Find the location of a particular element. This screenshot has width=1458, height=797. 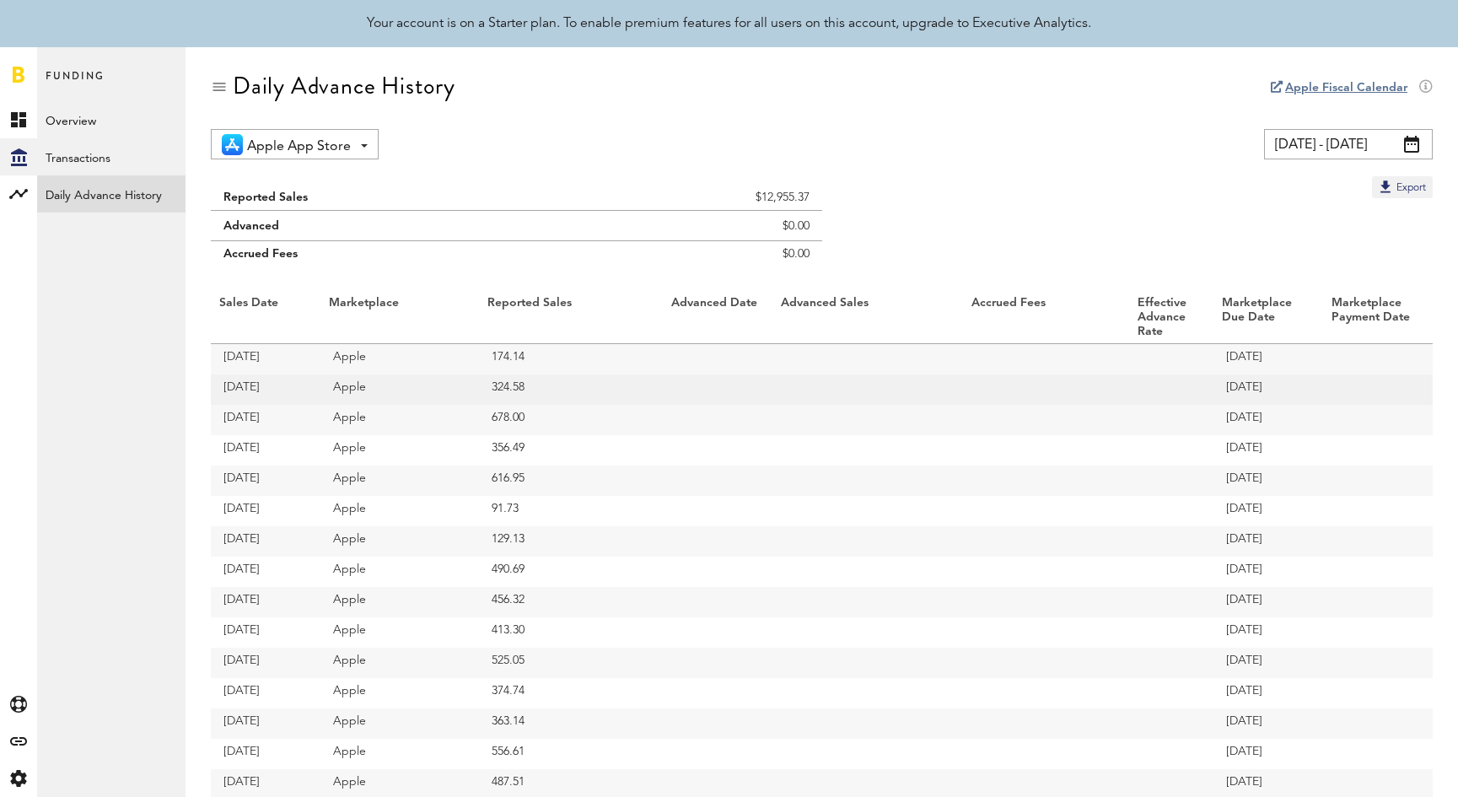

div: Daily Advance History is located at coordinates (344, 86).